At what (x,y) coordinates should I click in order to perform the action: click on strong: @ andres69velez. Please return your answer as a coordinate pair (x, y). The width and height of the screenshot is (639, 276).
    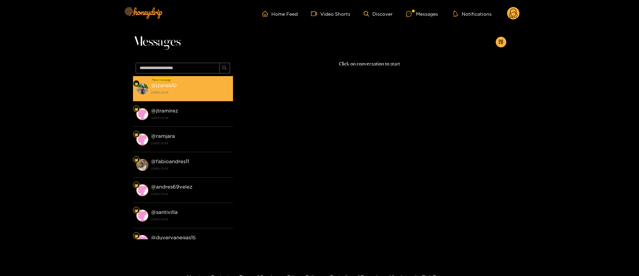
    Looking at the image, I should click on (172, 186).